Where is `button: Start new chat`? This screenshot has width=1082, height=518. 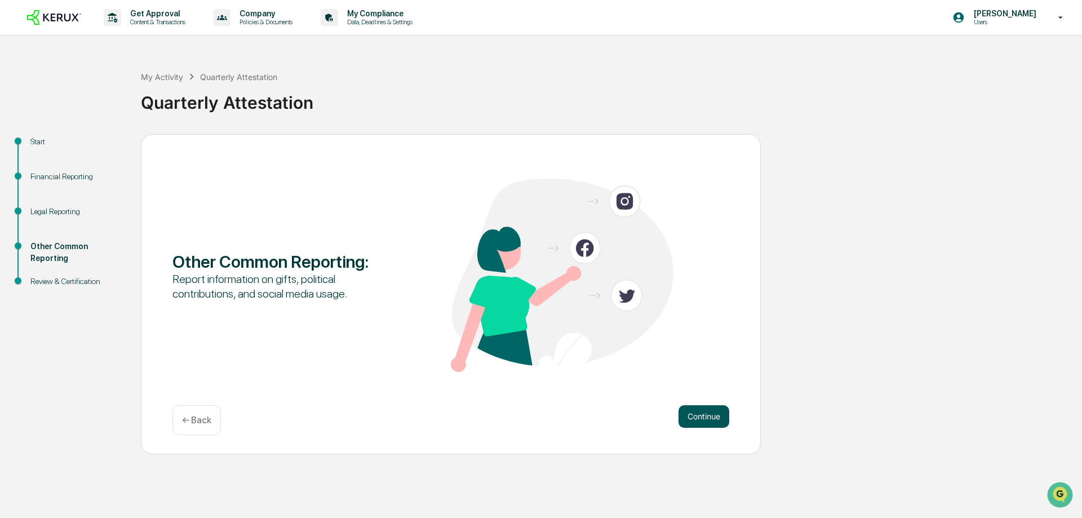
button: Start new chat is located at coordinates (198, 96).